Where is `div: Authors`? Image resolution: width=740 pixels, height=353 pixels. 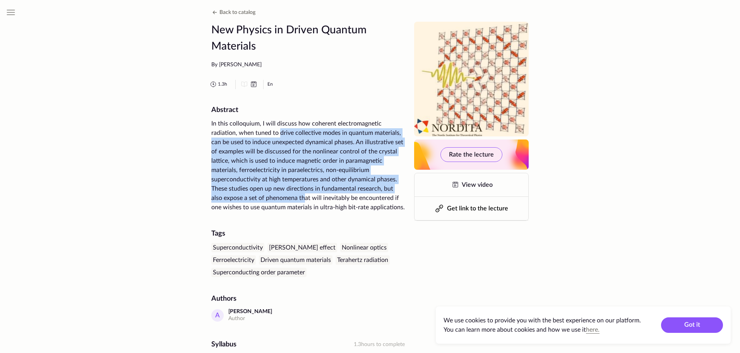 div: Authors is located at coordinates (308, 298).